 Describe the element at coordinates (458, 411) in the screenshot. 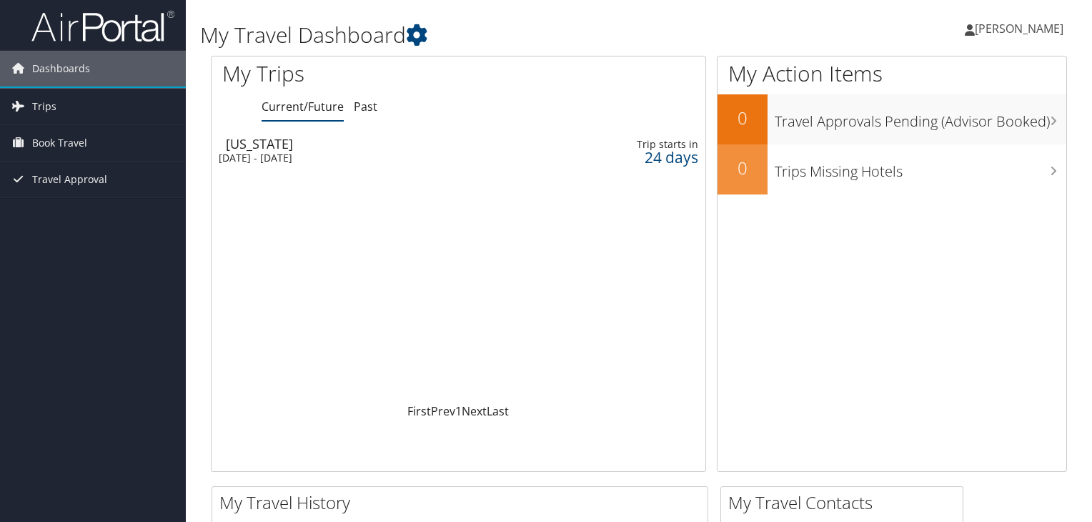

I see `a: 1` at that location.